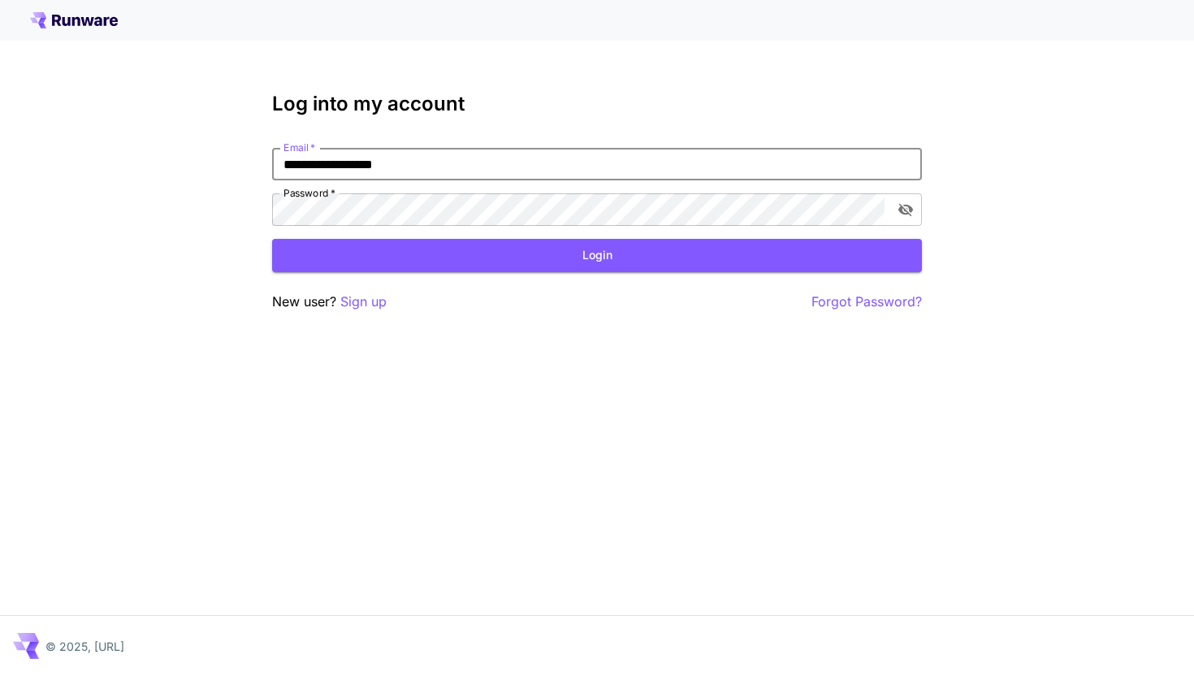 The height and width of the screenshot is (676, 1194). What do you see at coordinates (329, 301) in the screenshot?
I see `p: New user?` at bounding box center [329, 301].